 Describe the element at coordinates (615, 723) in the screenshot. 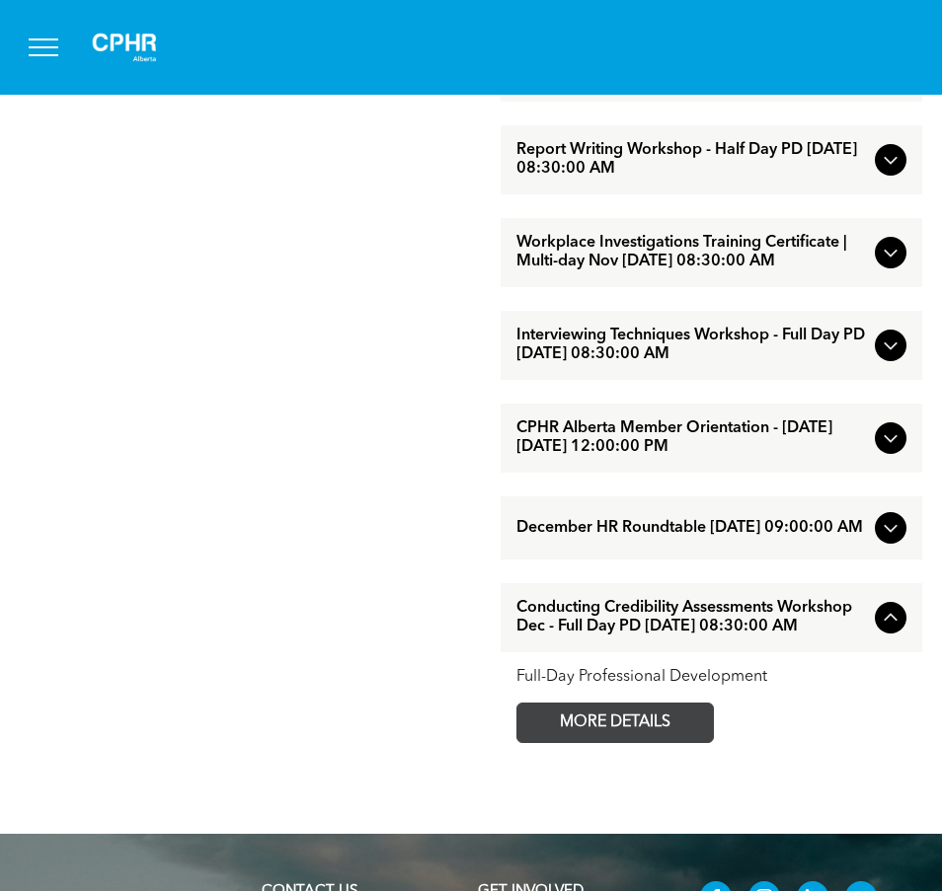

I see `span: MORE DETAILS` at that location.